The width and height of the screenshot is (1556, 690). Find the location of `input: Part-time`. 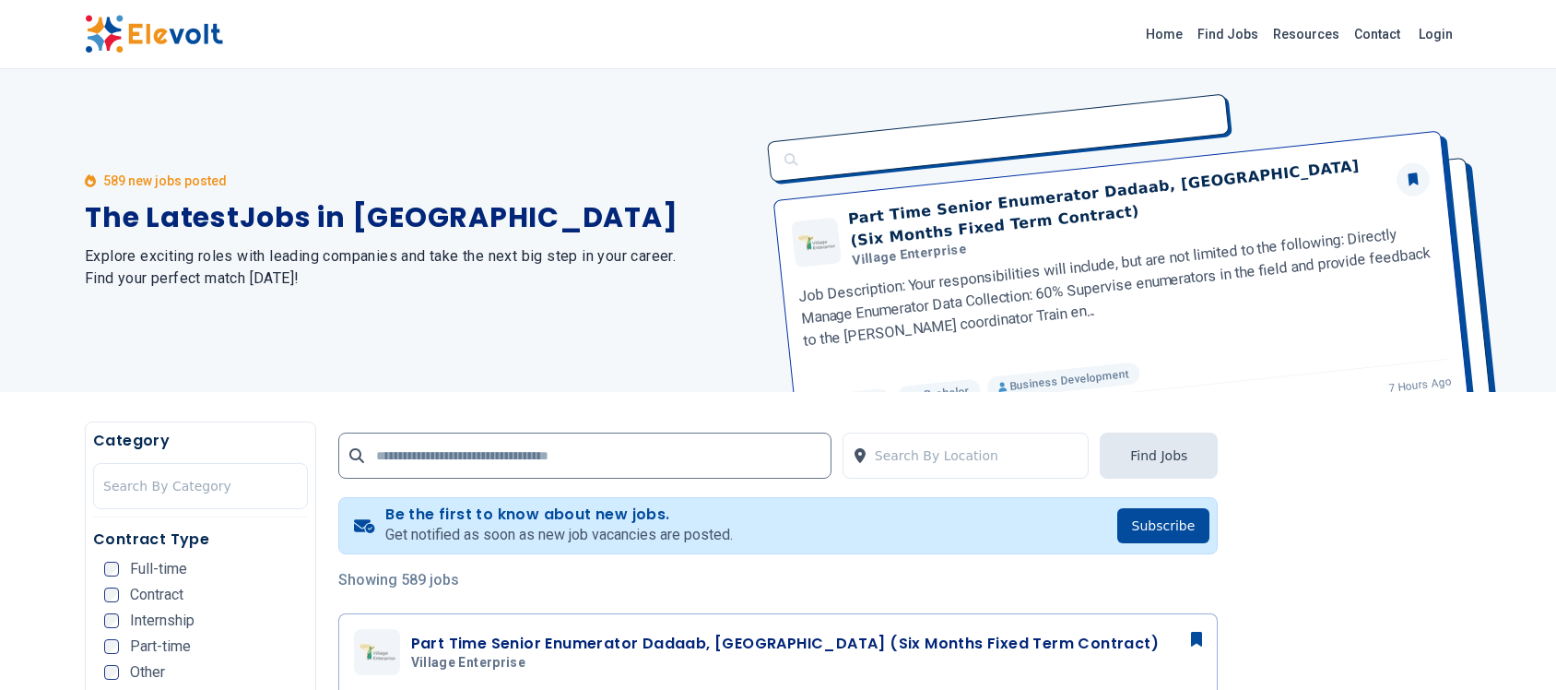

input: Part-time is located at coordinates (112, 646).